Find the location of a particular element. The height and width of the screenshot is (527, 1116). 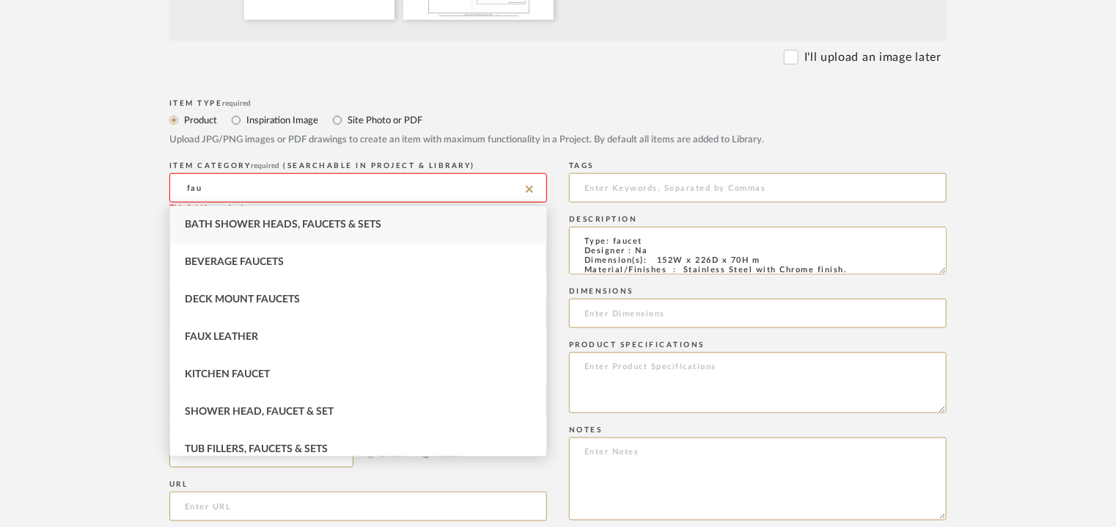

input: Enter Dimensions is located at coordinates (758, 313).